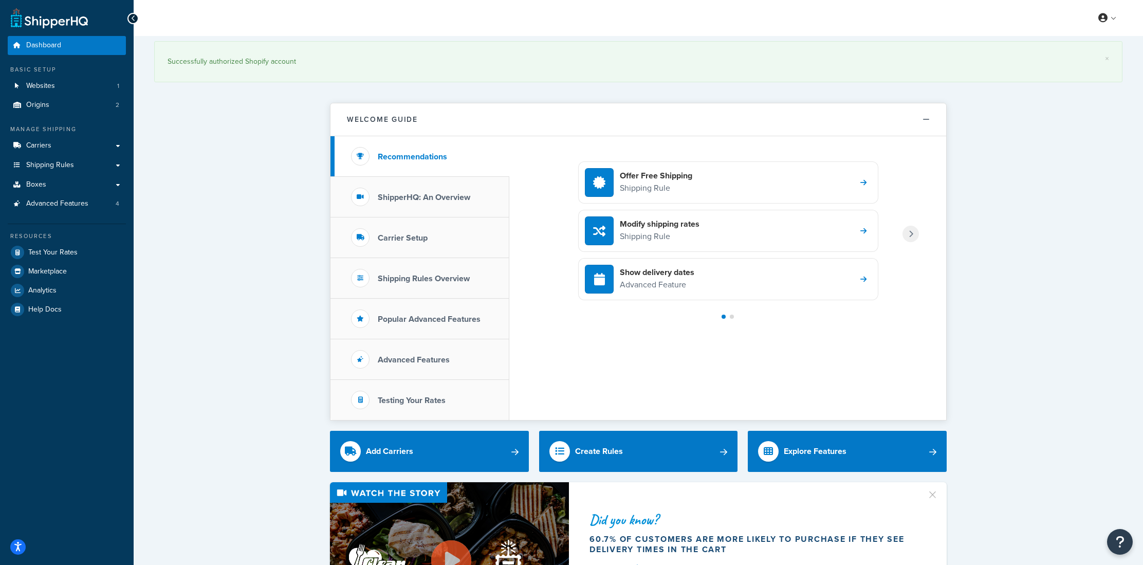  Describe the element at coordinates (67, 86) in the screenshot. I see `li: Websites` at that location.